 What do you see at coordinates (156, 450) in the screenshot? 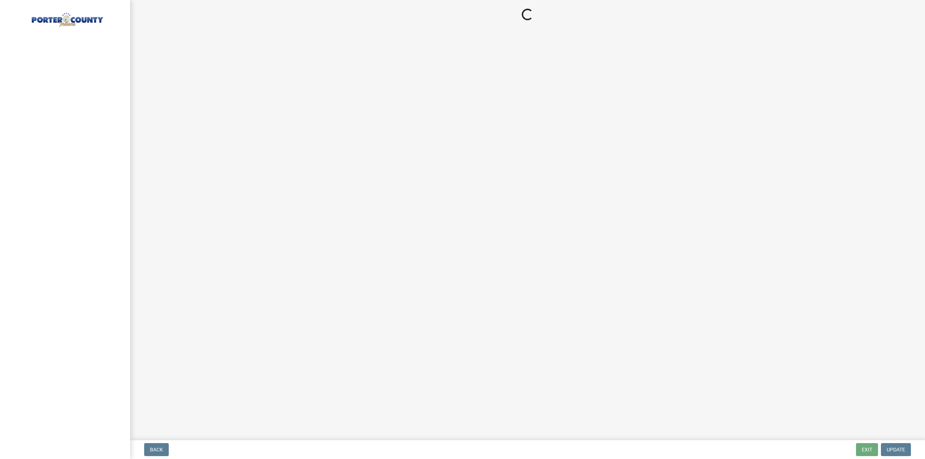
I see `button: Back` at bounding box center [156, 450].